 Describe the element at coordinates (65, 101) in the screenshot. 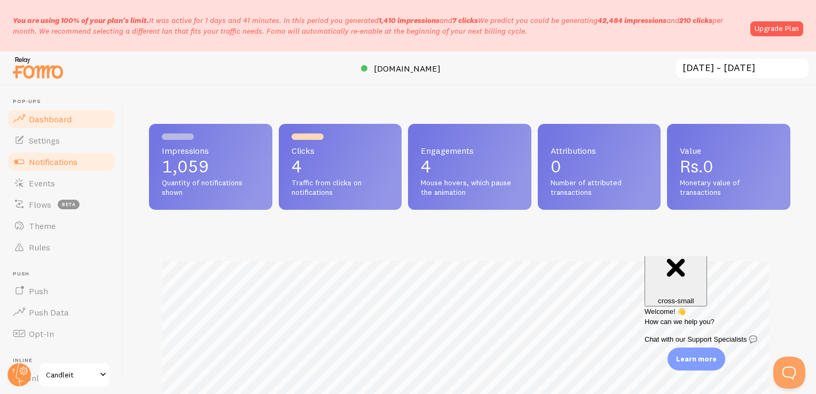

I see `span: Pop-ups` at that location.